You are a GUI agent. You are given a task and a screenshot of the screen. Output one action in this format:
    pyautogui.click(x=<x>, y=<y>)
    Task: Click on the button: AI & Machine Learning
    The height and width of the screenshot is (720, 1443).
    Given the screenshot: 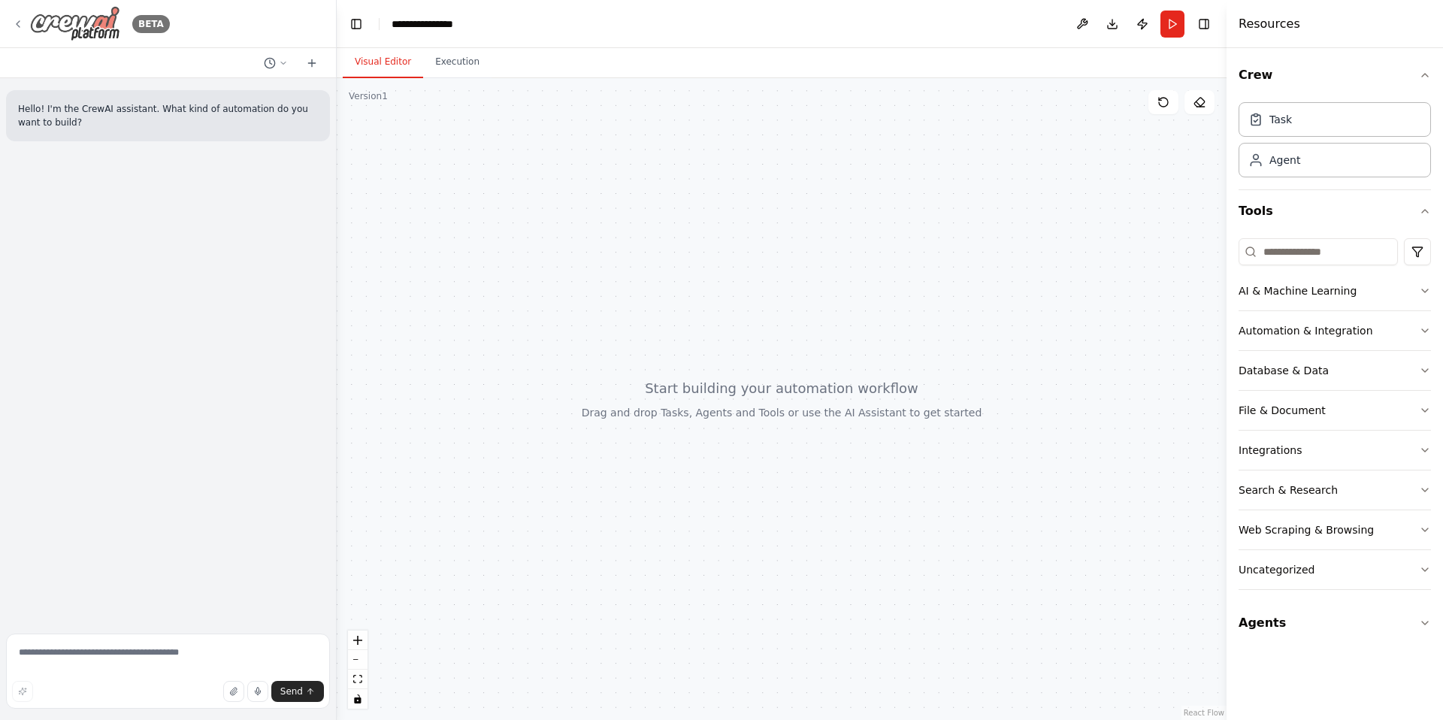 What is the action you would take?
    pyautogui.click(x=1335, y=291)
    